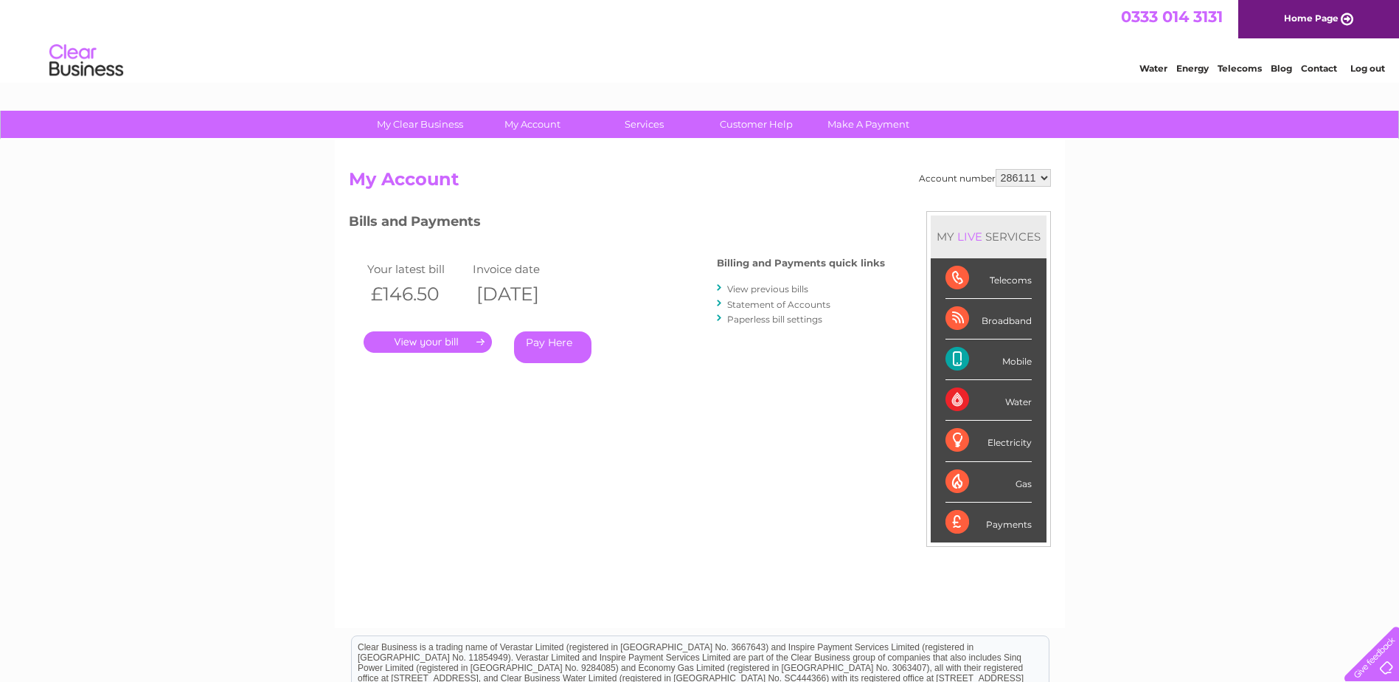 This screenshot has height=682, width=1399. Describe the element at coordinates (801, 263) in the screenshot. I see `h4: Billing and Payments quick links` at that location.